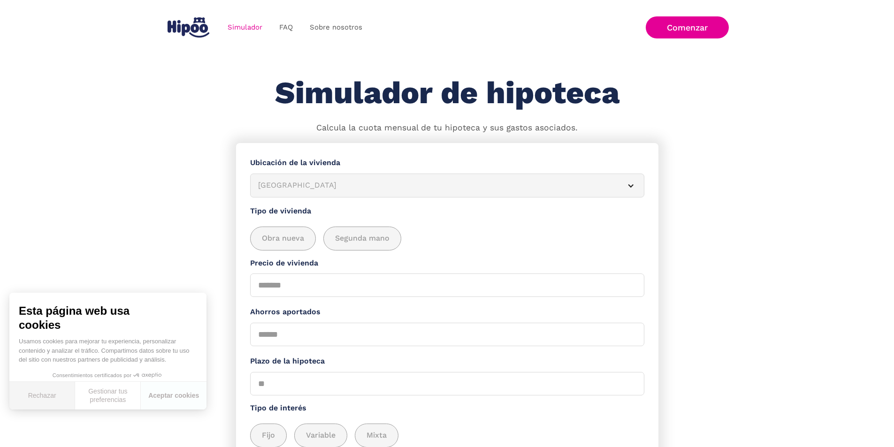  Describe the element at coordinates (336, 27) in the screenshot. I see `a: Sobre nosotros` at that location.